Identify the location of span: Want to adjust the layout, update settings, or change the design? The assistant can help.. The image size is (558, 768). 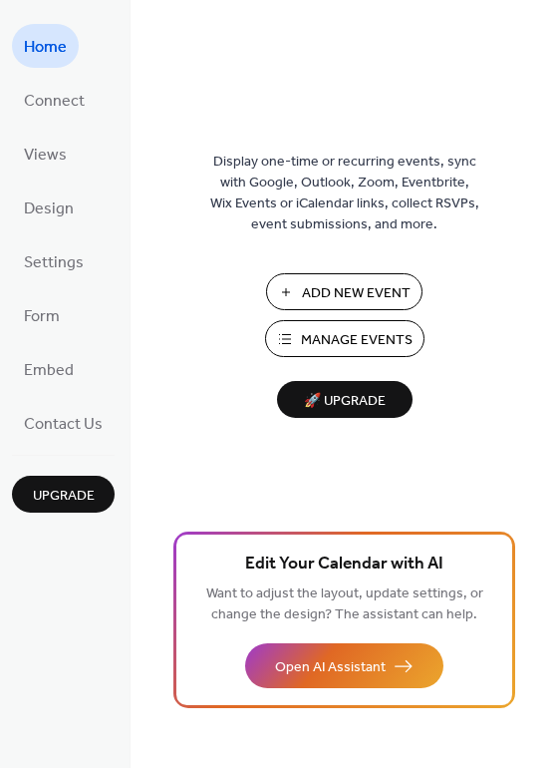
(345, 604).